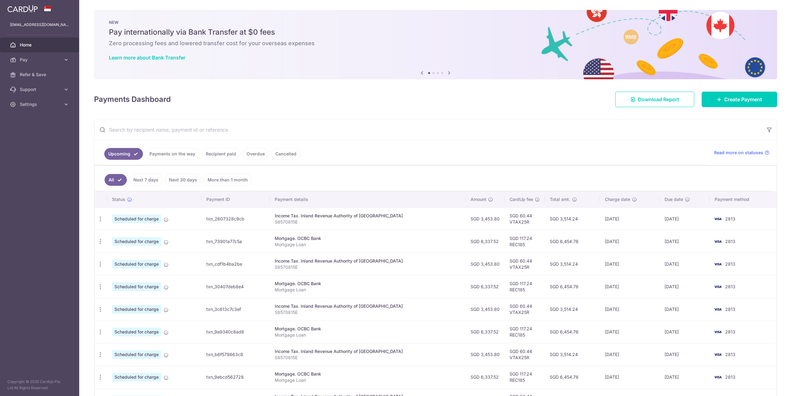 The height and width of the screenshot is (396, 792). I want to click on a: All, so click(116, 180).